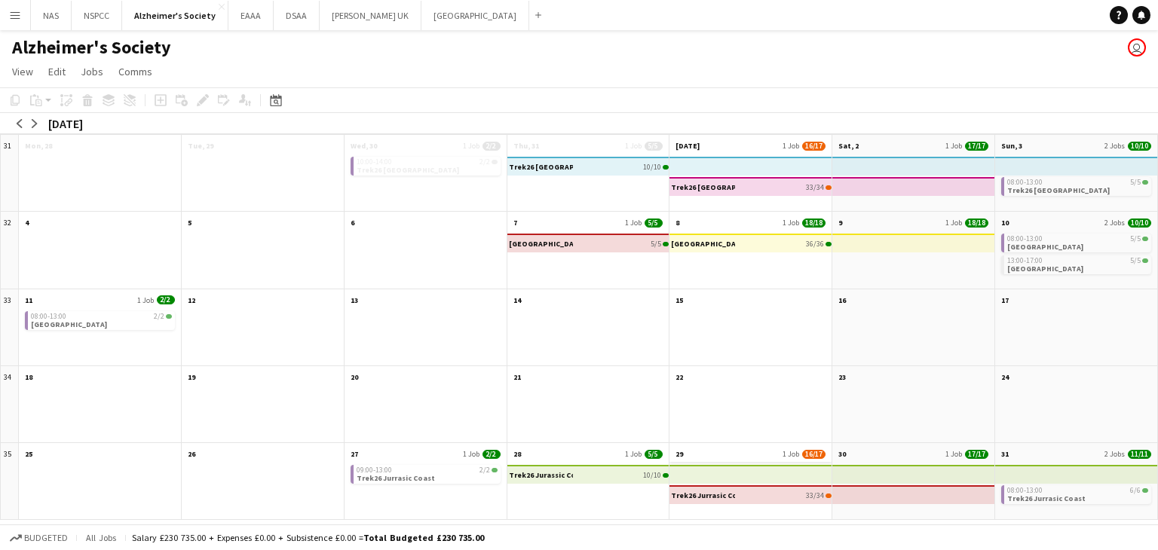 The image size is (1158, 550). I want to click on span: 21, so click(517, 377).